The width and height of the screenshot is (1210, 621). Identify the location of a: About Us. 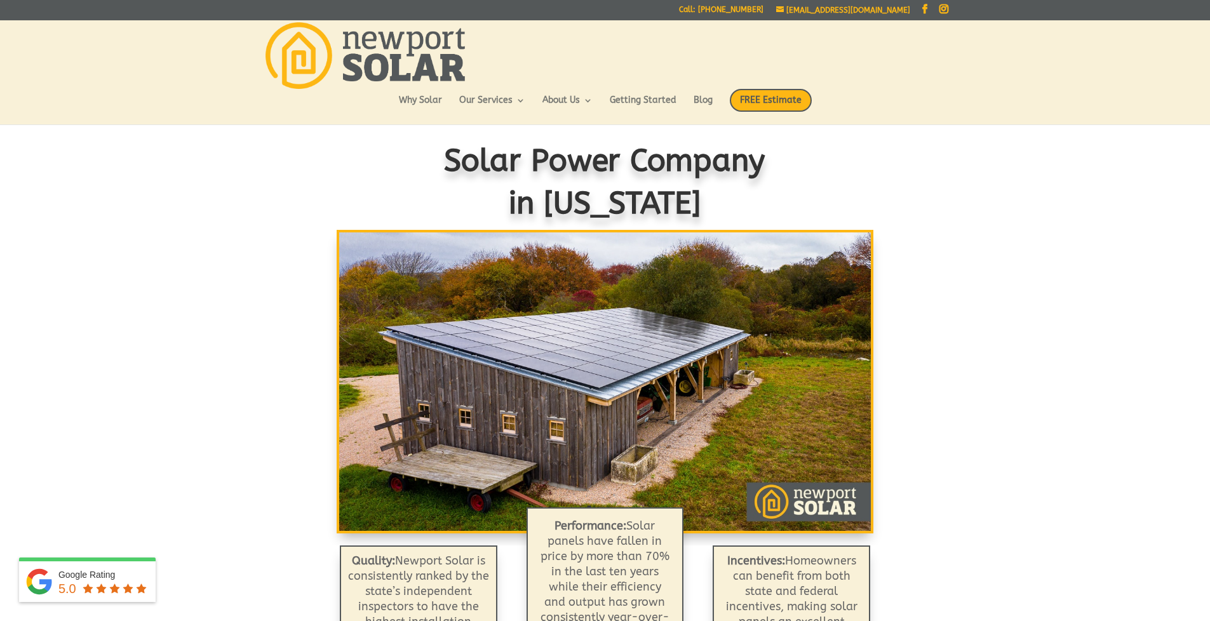
(567, 107).